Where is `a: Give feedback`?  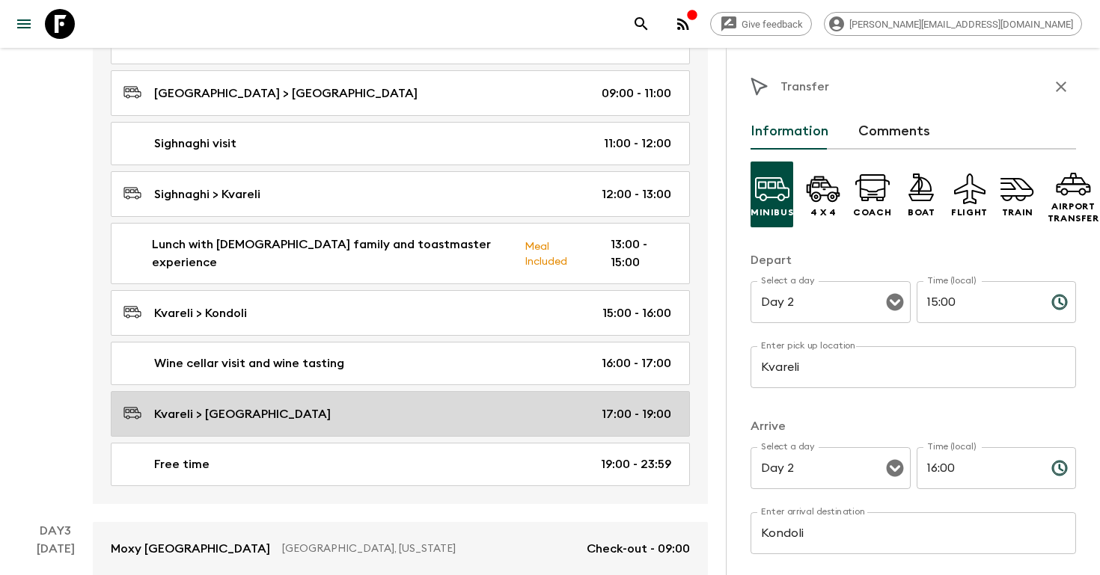
a: Give feedback is located at coordinates (761, 24).